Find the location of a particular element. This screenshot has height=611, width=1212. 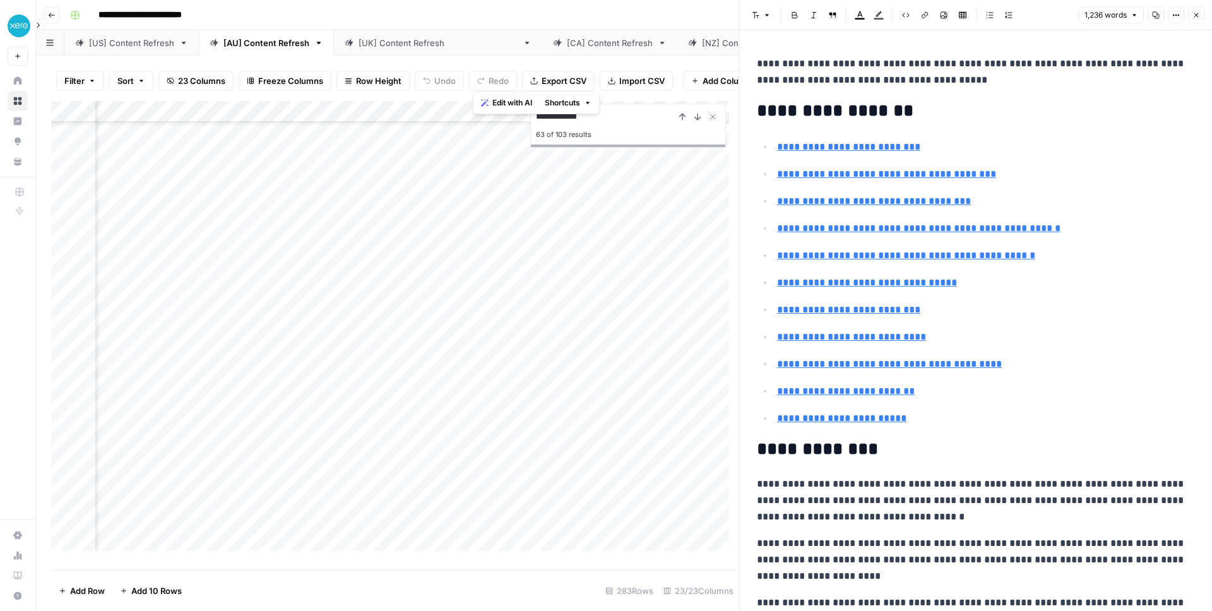

button: Help + Support is located at coordinates (18, 596).